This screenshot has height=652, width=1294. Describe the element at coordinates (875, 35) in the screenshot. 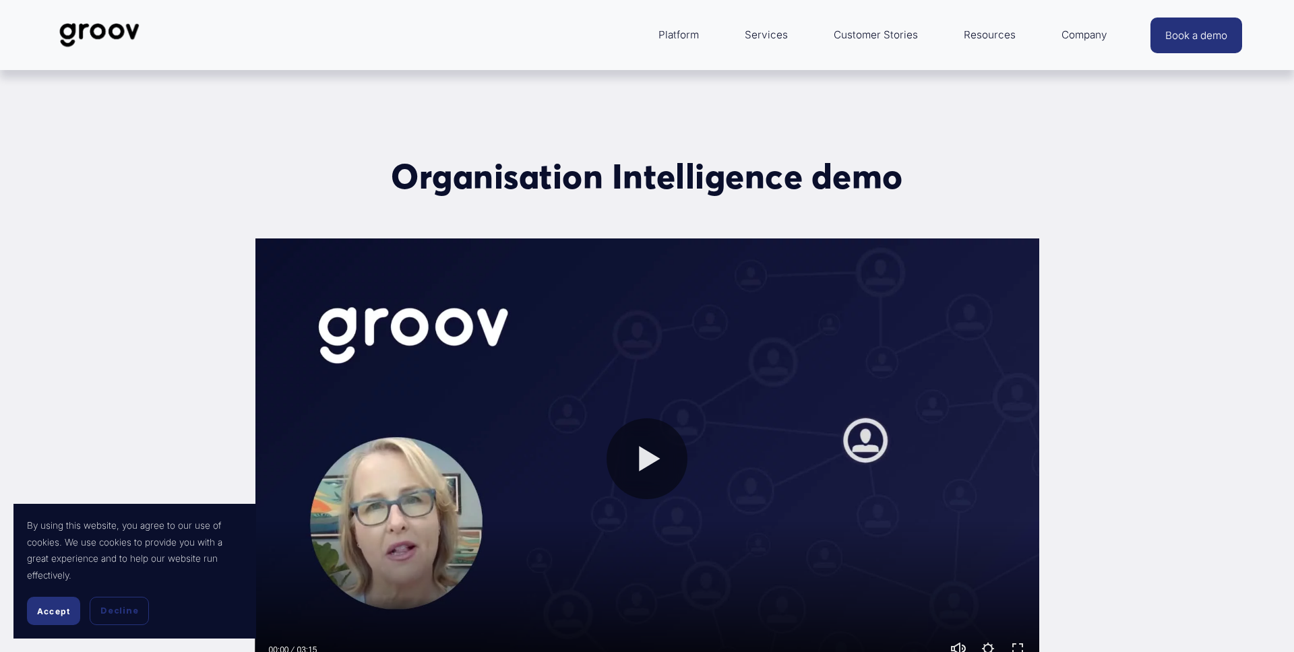

I see `a: Customer Stories` at that location.